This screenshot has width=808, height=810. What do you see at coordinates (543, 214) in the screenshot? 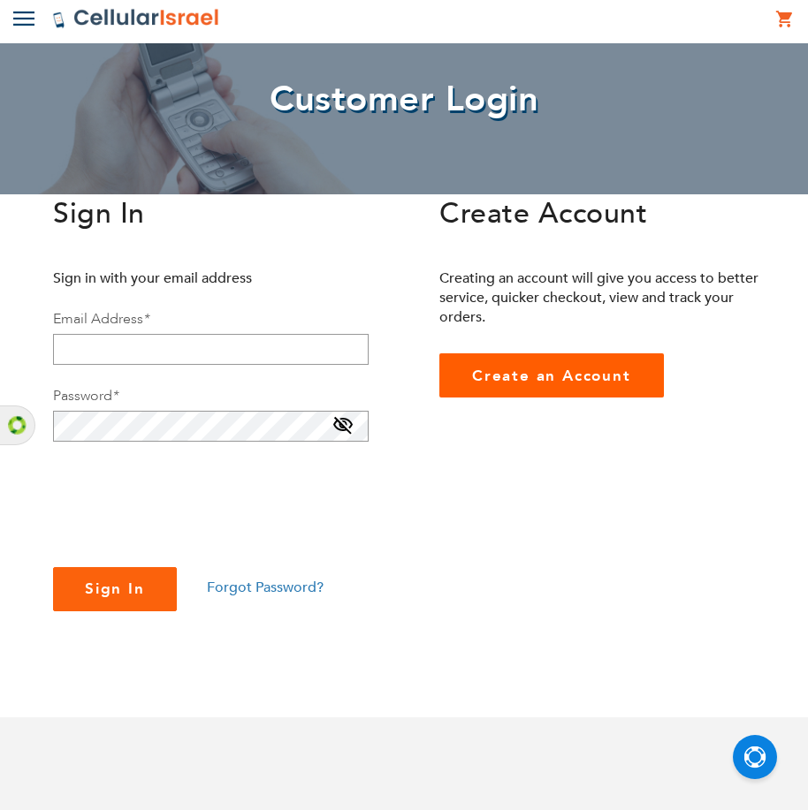
I see `span: Create Account` at bounding box center [543, 214].